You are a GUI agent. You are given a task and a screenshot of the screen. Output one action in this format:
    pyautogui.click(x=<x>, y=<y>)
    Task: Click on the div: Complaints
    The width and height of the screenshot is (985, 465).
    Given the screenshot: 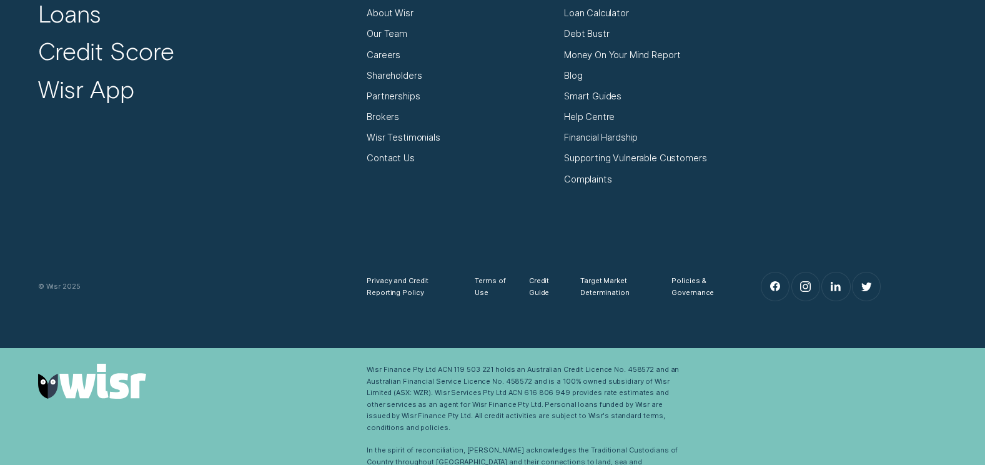 What is the action you would take?
    pyautogui.click(x=588, y=179)
    